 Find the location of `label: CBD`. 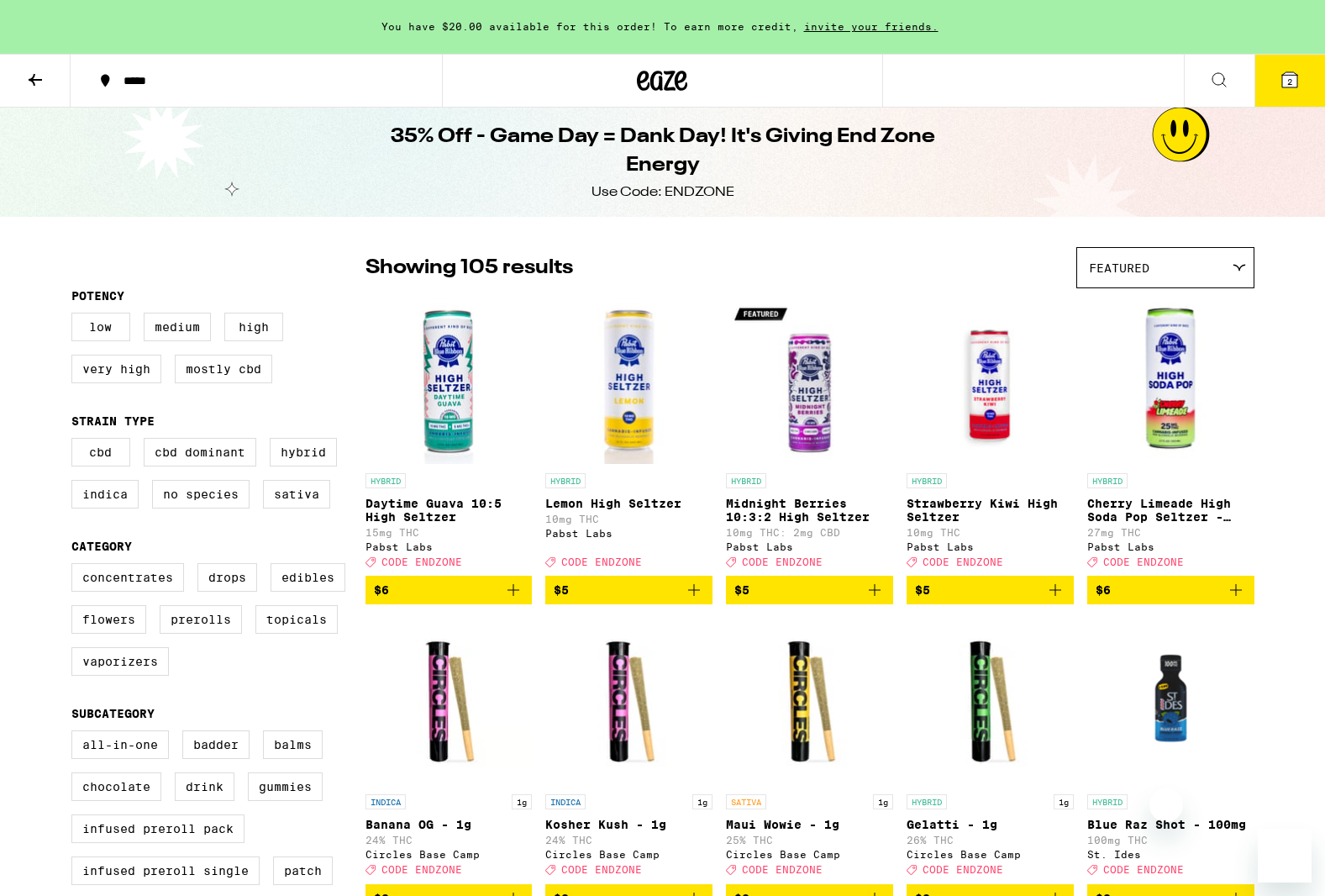

label: CBD is located at coordinates (101, 452).